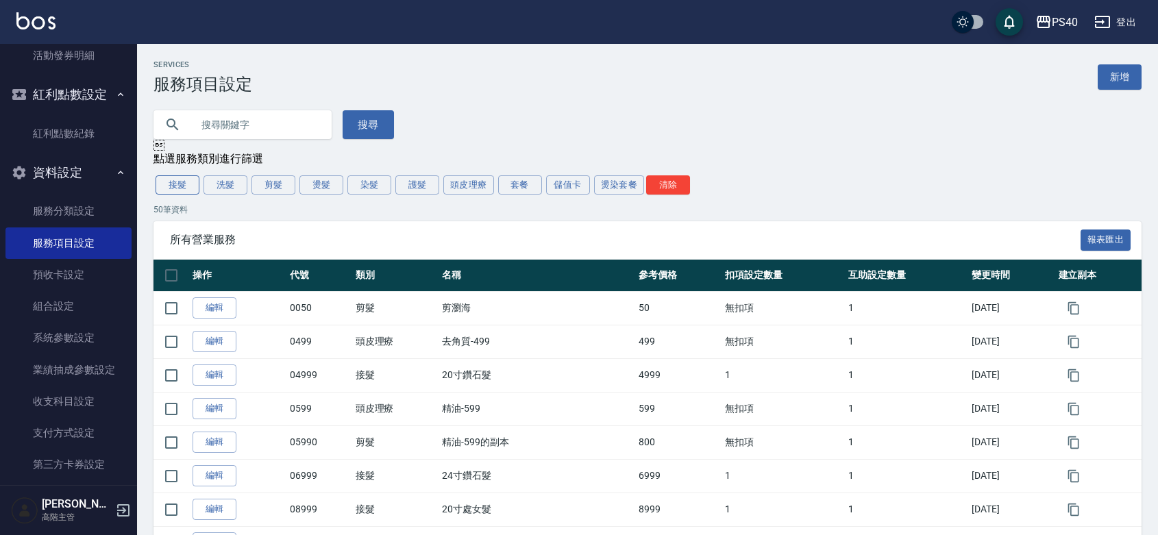  What do you see at coordinates (395, 275) in the screenshot?
I see `th: 類別` at bounding box center [395, 275].